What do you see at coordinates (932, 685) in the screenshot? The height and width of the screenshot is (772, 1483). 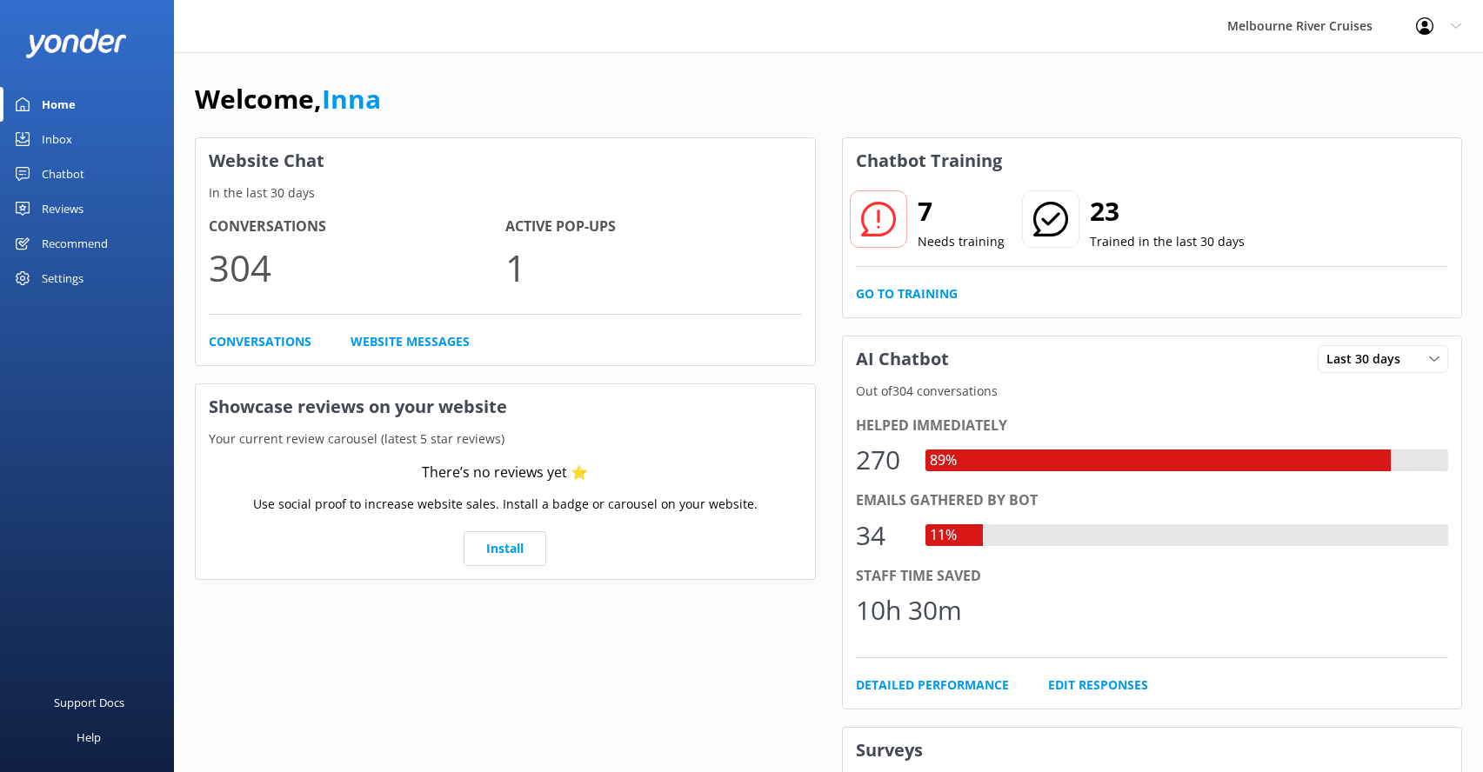 I see `a: Detailed Performance` at bounding box center [932, 685].